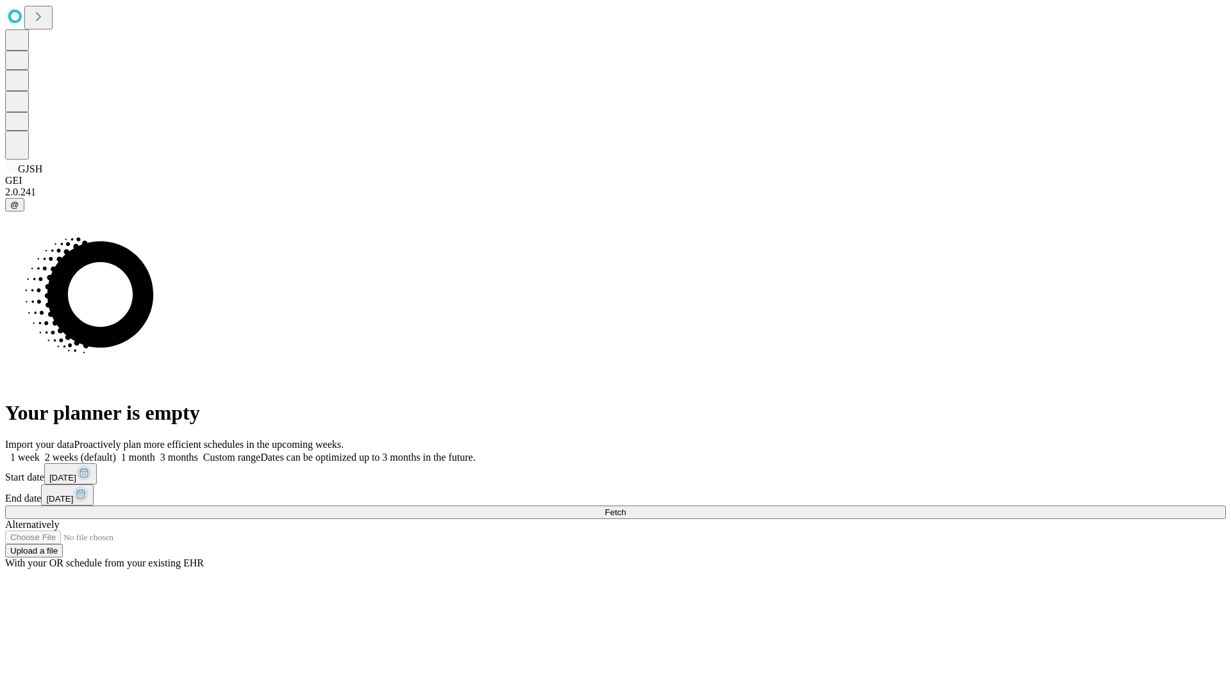 Image resolution: width=1231 pixels, height=692 pixels. What do you see at coordinates (80, 457) in the screenshot?
I see `span: 2 weeks (default)` at bounding box center [80, 457].